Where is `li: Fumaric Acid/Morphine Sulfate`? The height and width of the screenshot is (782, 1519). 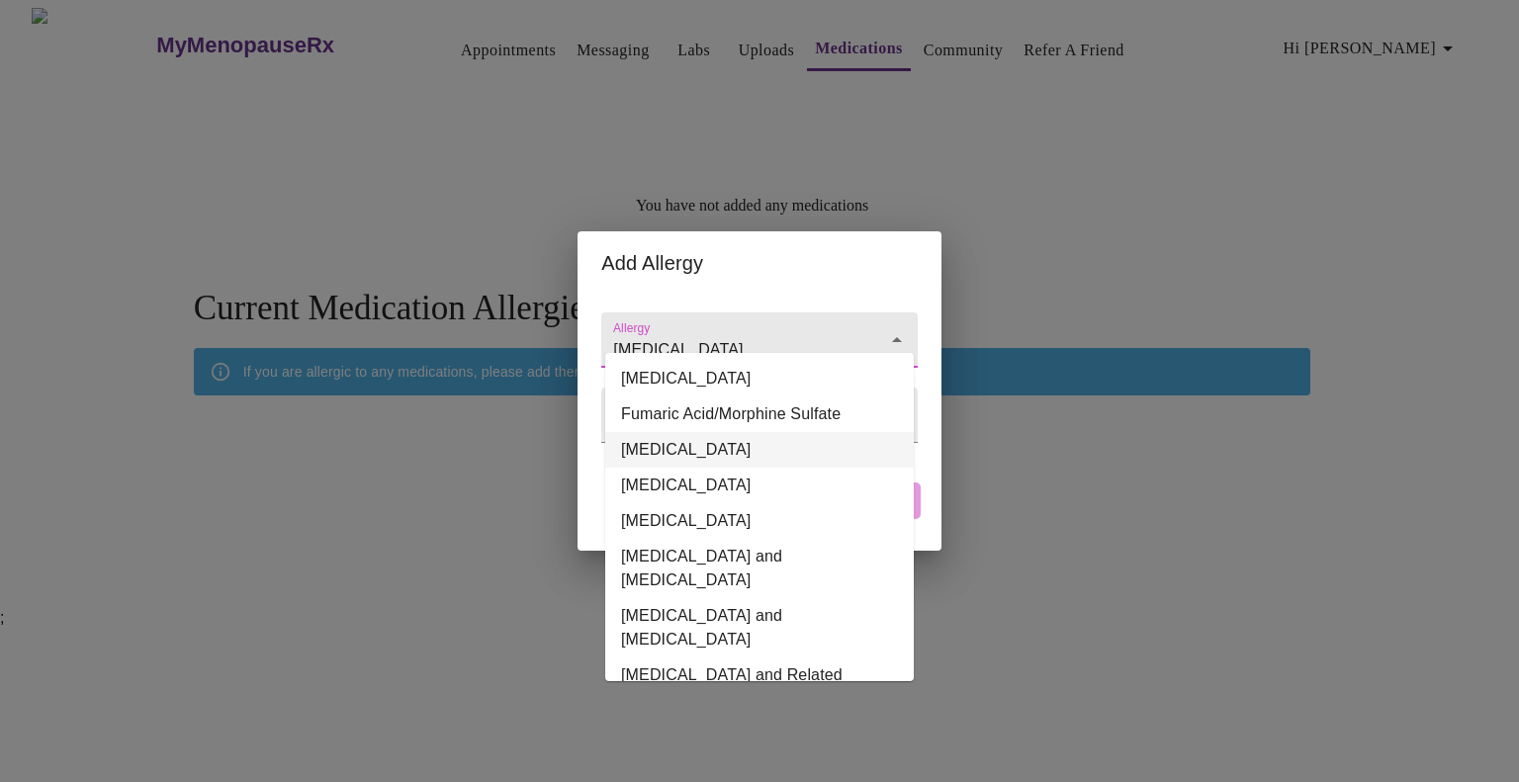 li: Fumaric Acid/Morphine Sulfate is located at coordinates (759, 414).